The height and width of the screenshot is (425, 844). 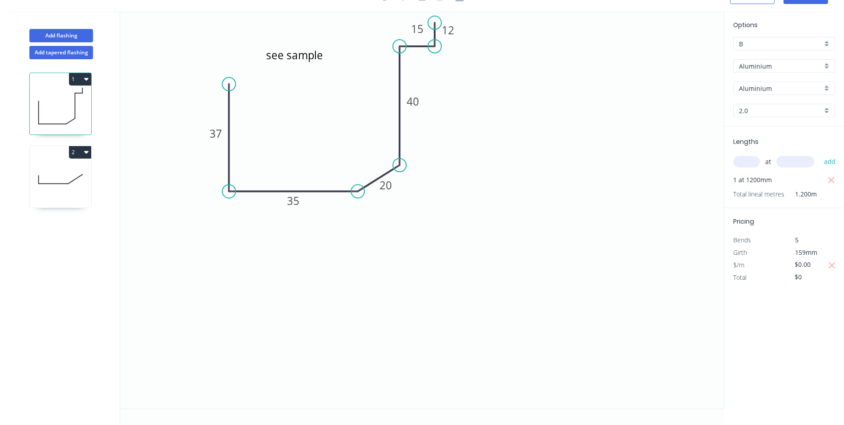 What do you see at coordinates (300, 62) in the screenshot?
I see `textarea: see sample` at bounding box center [300, 62].